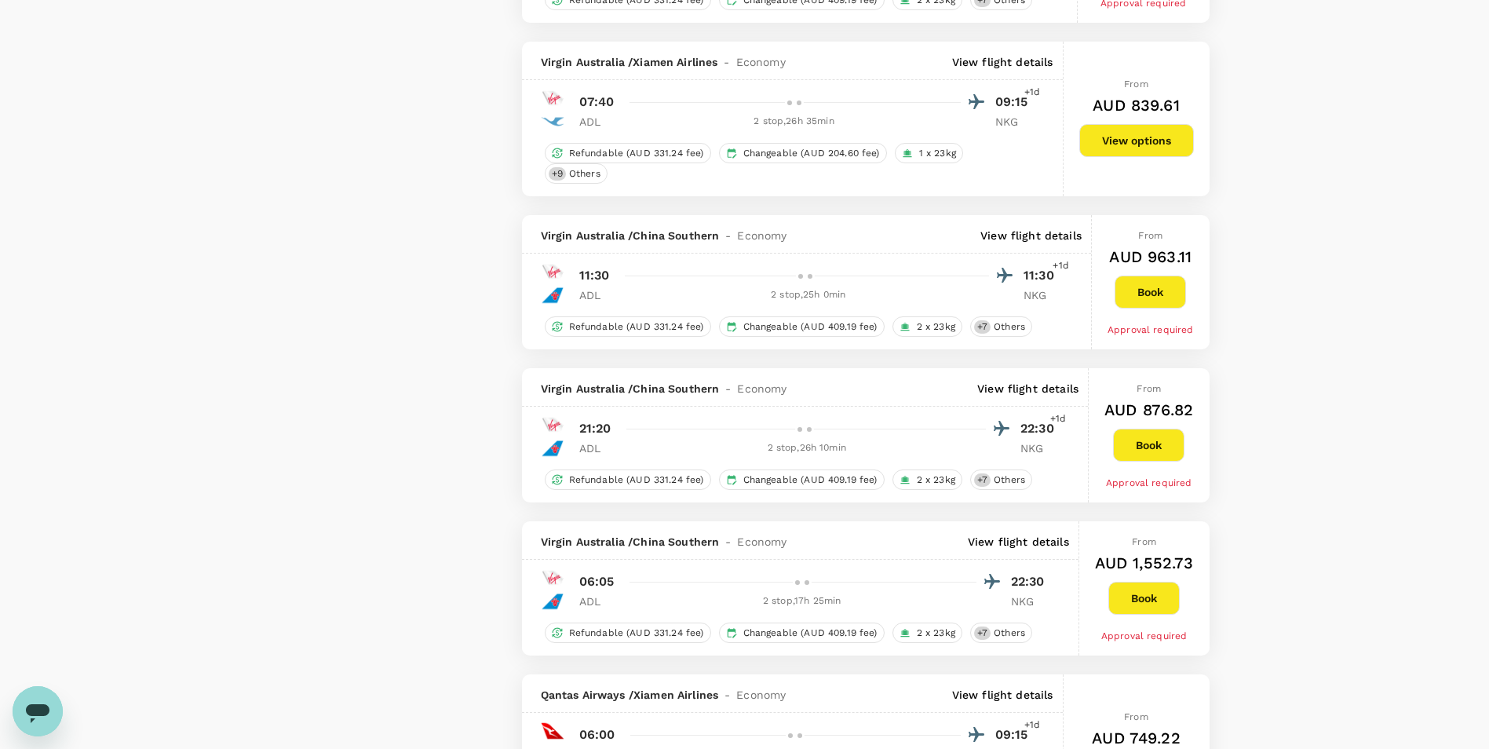  Describe the element at coordinates (557, 173) in the screenshot. I see `span: + 9` at that location.